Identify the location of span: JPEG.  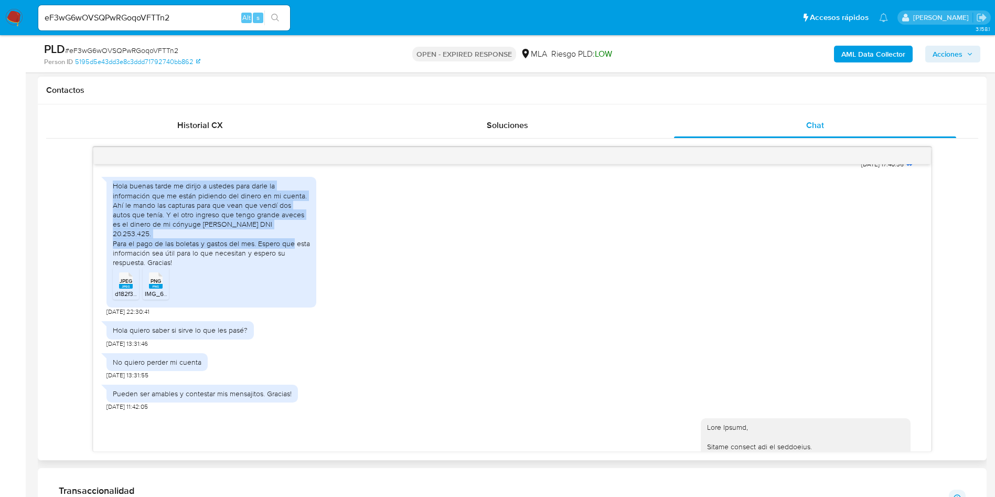
(126, 281).